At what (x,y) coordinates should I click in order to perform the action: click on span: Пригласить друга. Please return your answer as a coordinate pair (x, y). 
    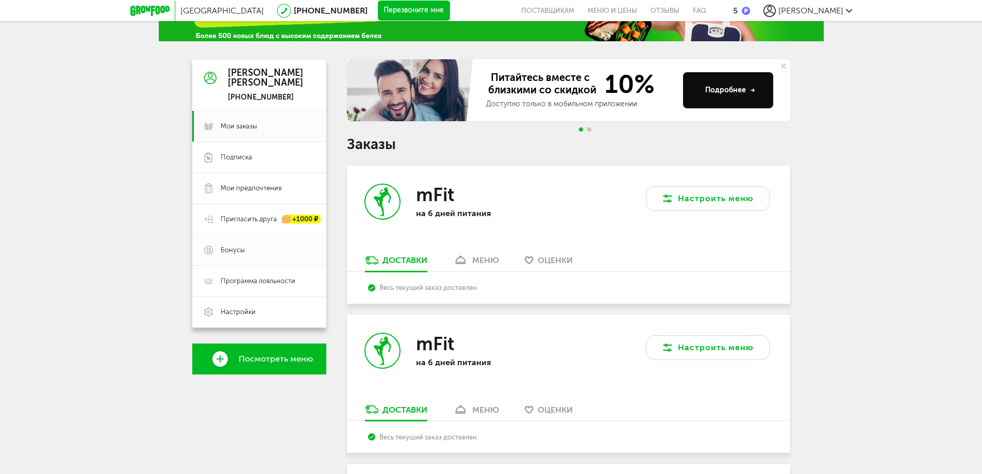
    Looking at the image, I should click on (249, 219).